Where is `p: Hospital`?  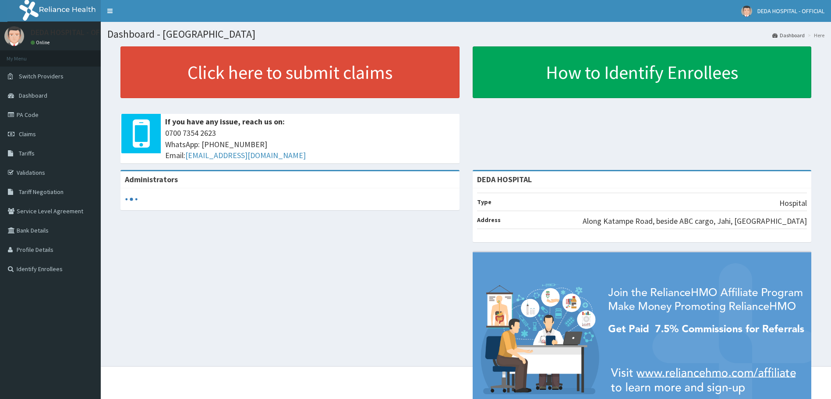 p: Hospital is located at coordinates (793, 203).